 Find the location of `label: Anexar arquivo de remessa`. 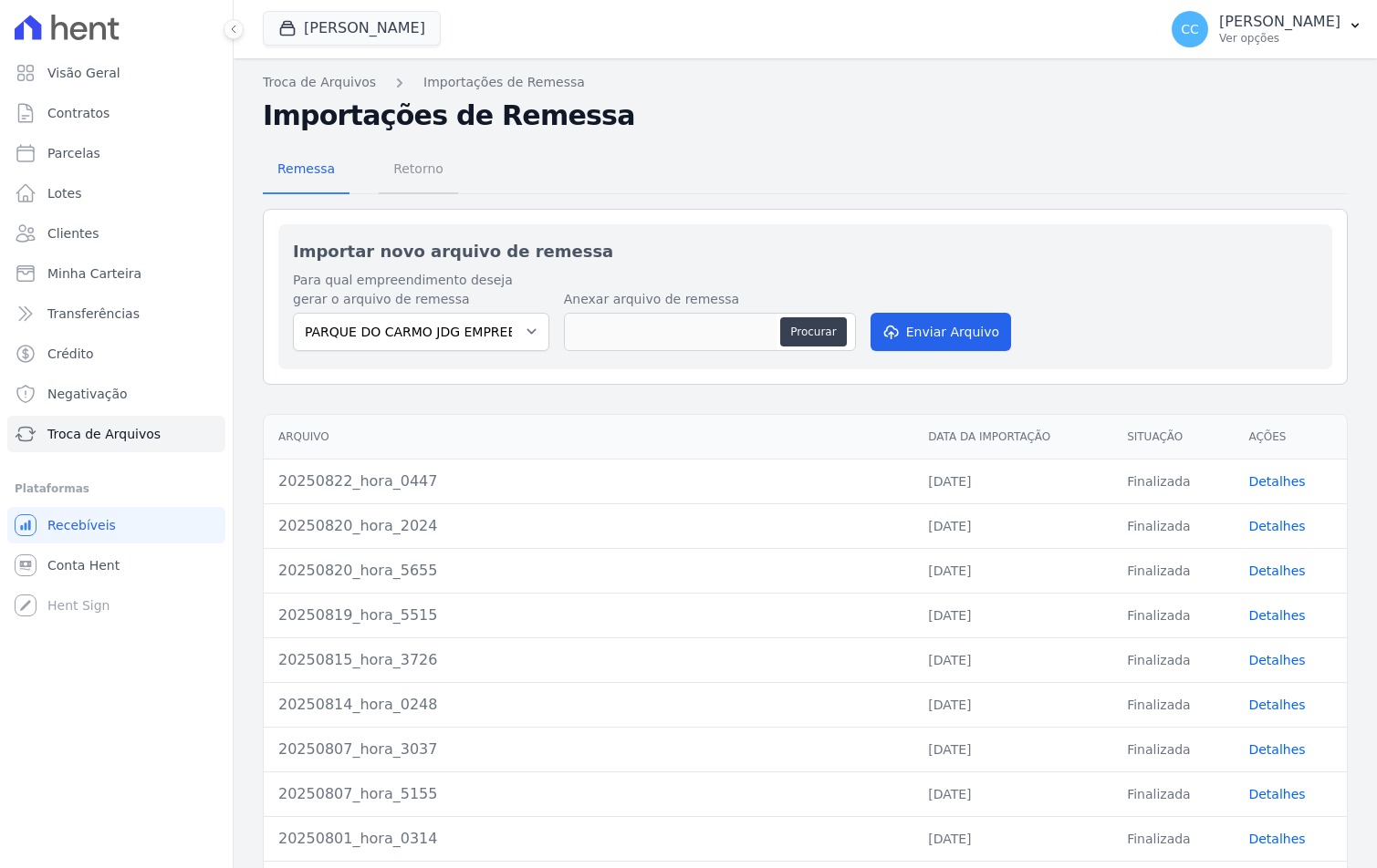

label: Anexar arquivo de remessa is located at coordinates (710, 299).